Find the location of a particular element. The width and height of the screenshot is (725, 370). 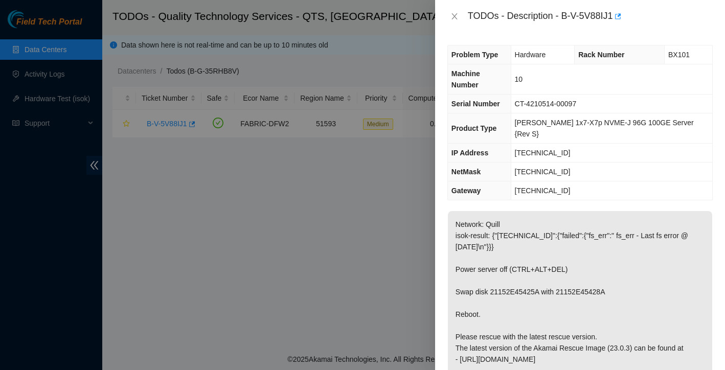

div: TODOs - Description - B-V-5V88IJ1 is located at coordinates (590, 16).